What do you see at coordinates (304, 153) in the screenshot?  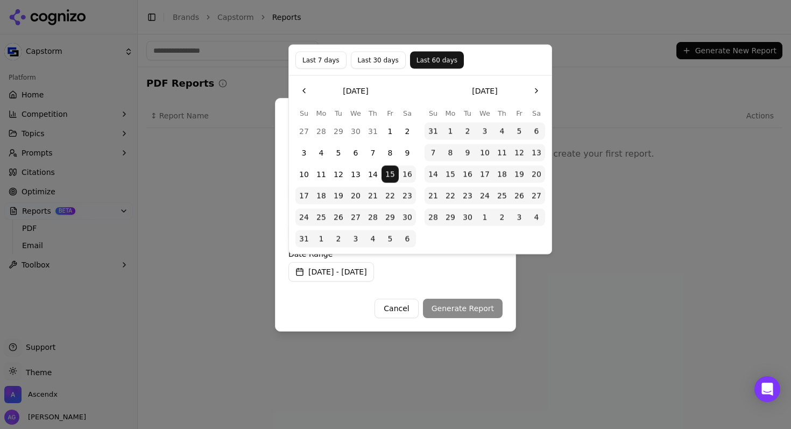 I see `button: Sunday, August 3rd, 2025` at bounding box center [304, 153].